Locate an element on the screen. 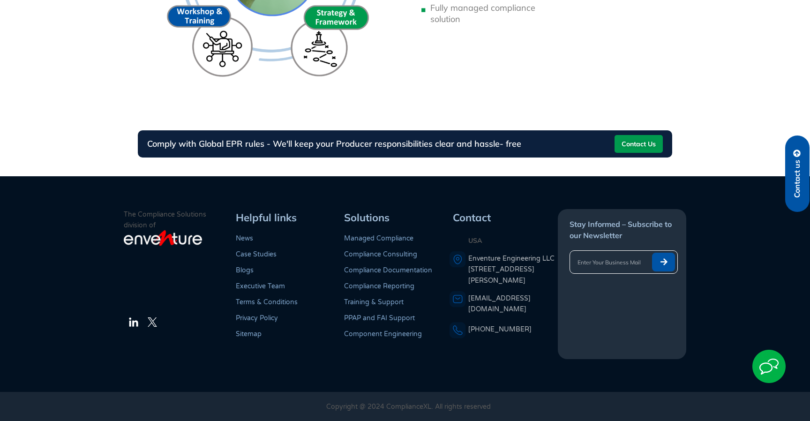  span: Contact us is located at coordinates (798, 179).